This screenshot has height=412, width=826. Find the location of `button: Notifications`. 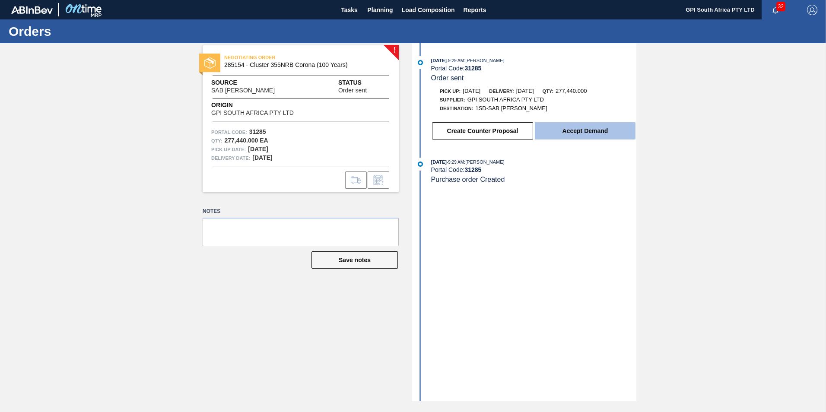

button: Notifications is located at coordinates (776, 10).